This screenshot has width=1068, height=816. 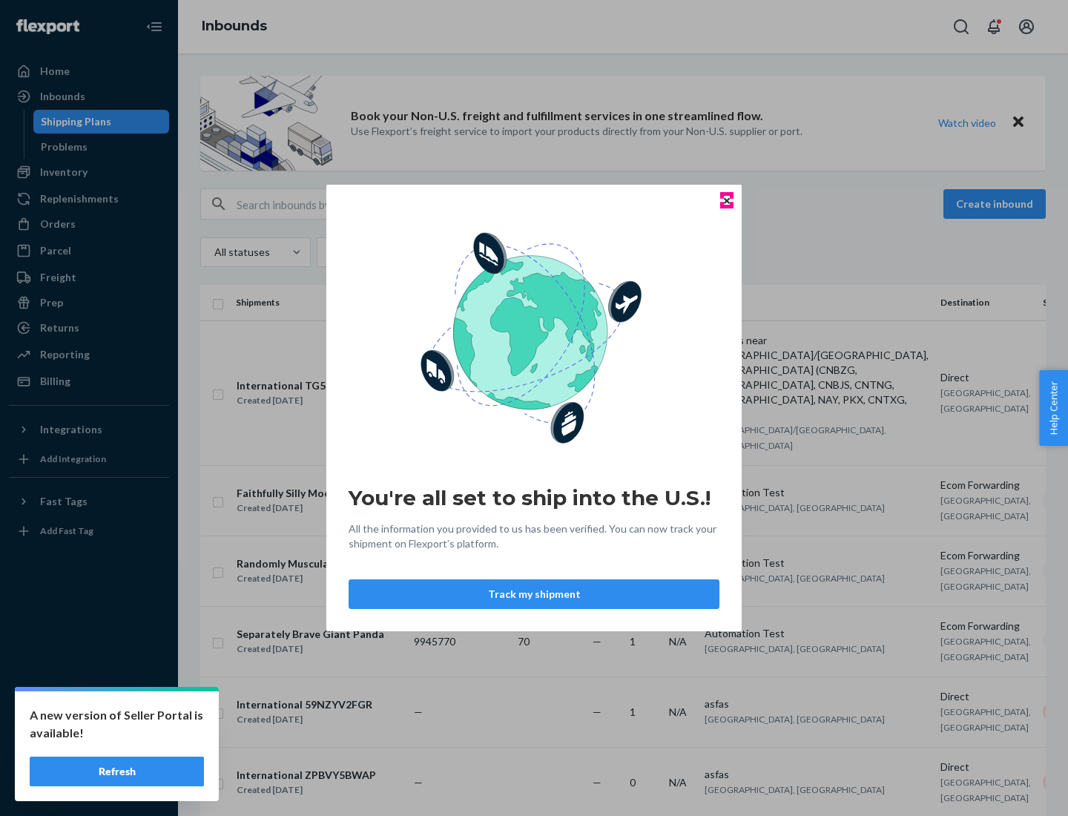 What do you see at coordinates (534, 498) in the screenshot?
I see `h2: You're all set to ship into the U.S.!` at bounding box center [534, 498].